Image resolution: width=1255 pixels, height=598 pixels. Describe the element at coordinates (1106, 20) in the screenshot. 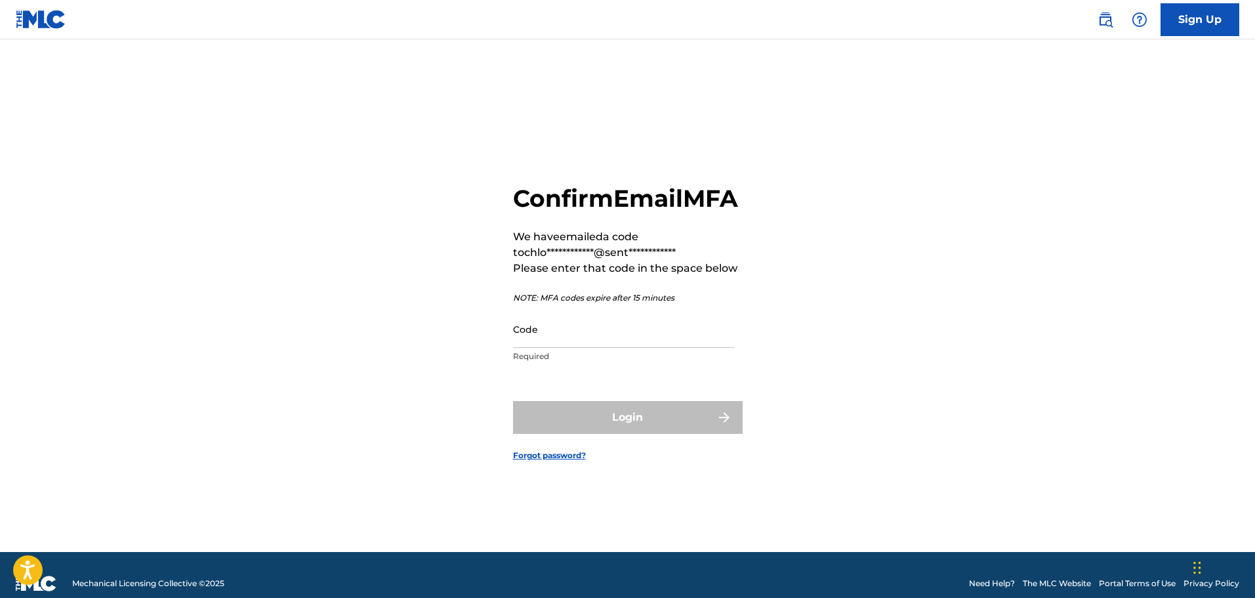

I see `a: Public Search` at that location.